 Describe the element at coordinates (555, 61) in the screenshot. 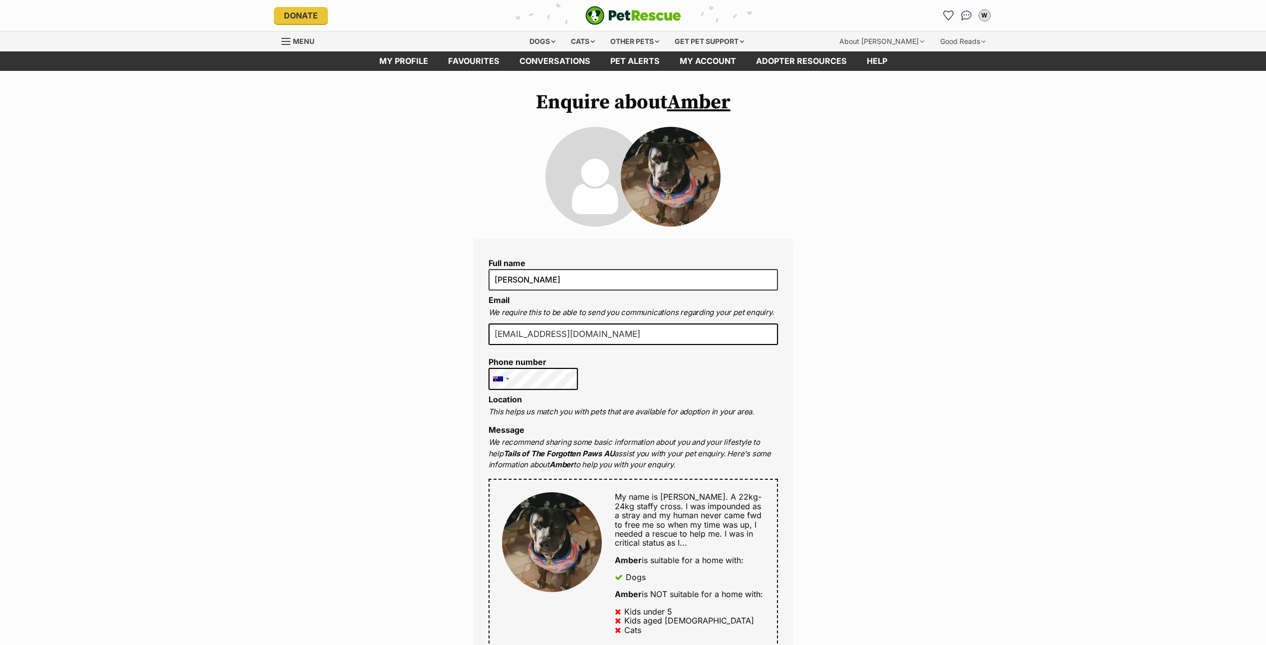

I see `a: conversations` at that location.